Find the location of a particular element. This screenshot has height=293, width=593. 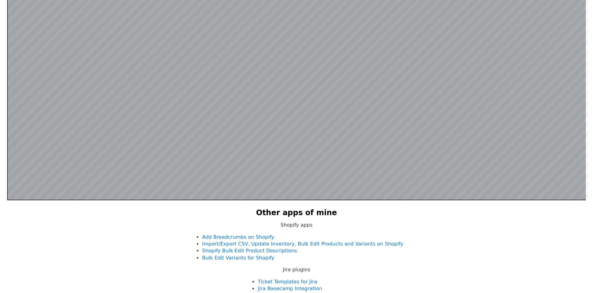

a: Import/Export CSV, Update Inventory, Bulk Edit Products and Variants on Shopify is located at coordinates (303, 244).